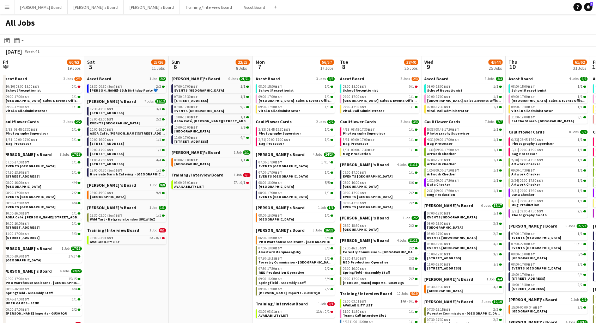 The image size is (596, 323). I want to click on a: 1, so click(588, 7).